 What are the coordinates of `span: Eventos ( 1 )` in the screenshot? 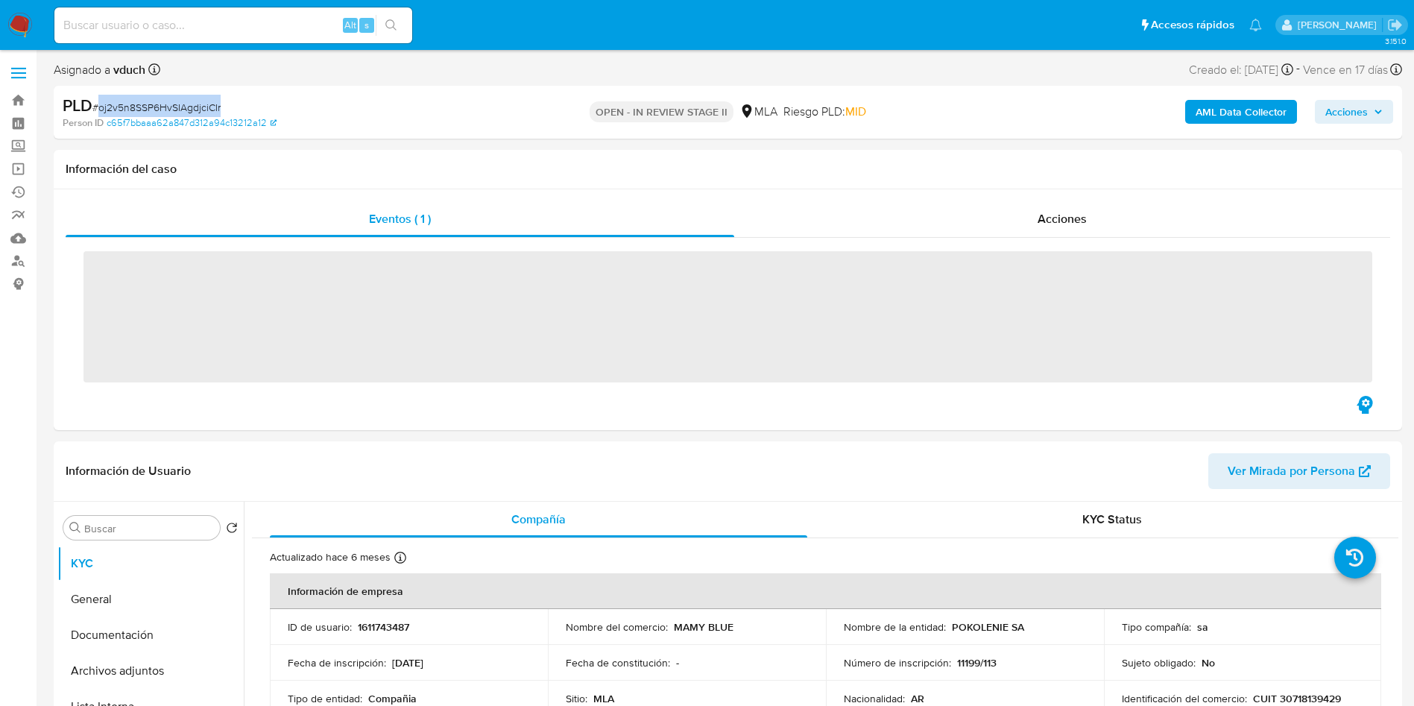 It's located at (400, 218).